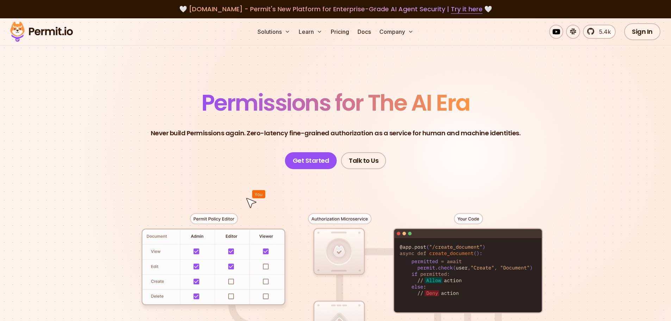  Describe the element at coordinates (311, 161) in the screenshot. I see `a: Get Started` at that location.